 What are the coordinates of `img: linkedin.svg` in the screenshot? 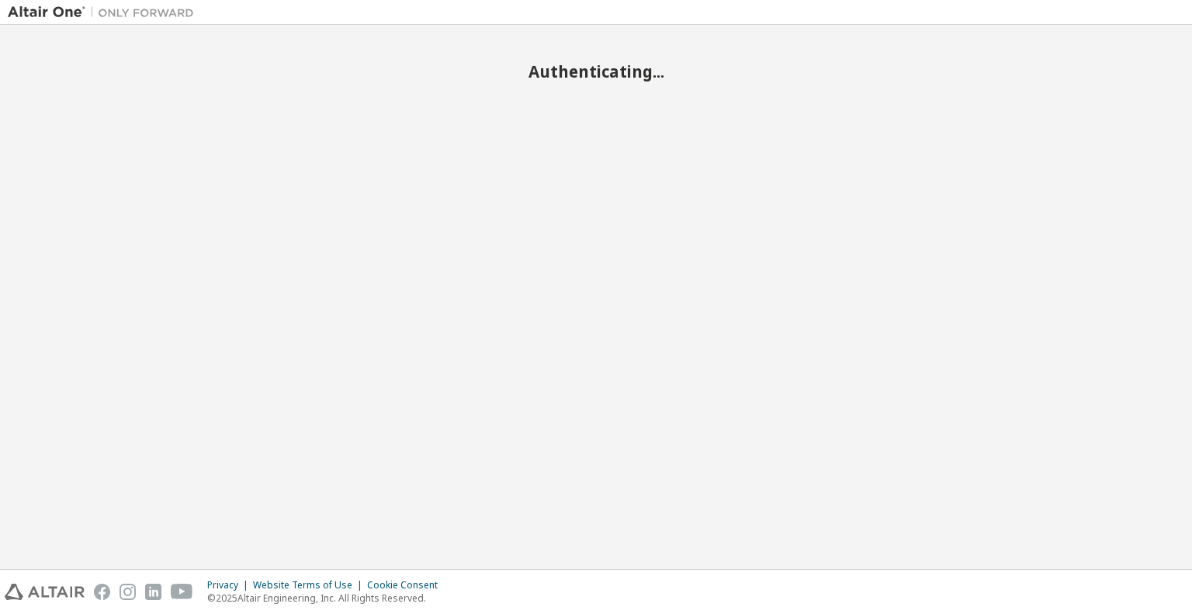 It's located at (153, 591).